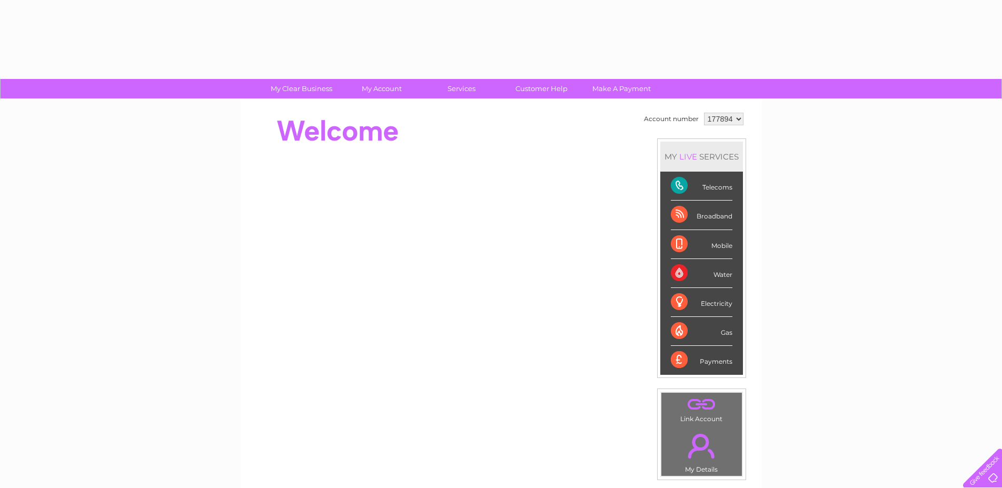 This screenshot has height=488, width=1002. Describe the element at coordinates (701, 186) in the screenshot. I see `div: Telecoms` at that location.